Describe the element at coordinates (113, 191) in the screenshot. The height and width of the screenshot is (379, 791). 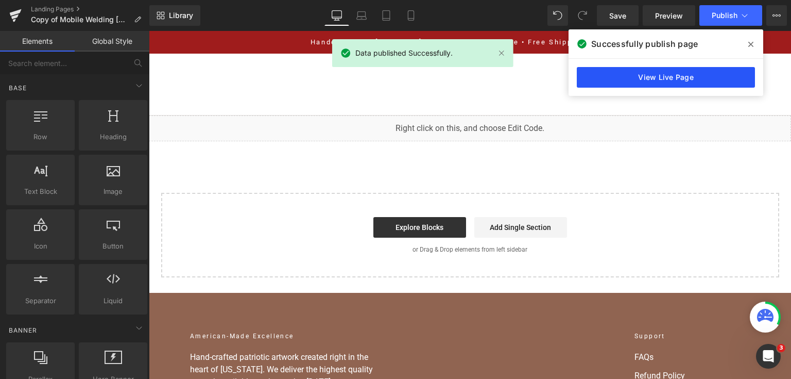
I see `span: Image` at that location.